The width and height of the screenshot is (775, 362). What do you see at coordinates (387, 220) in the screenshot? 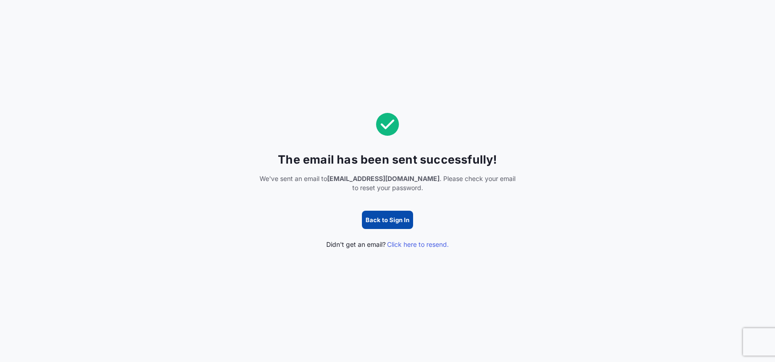
I see `p: Back to Sign In` at bounding box center [387, 220].